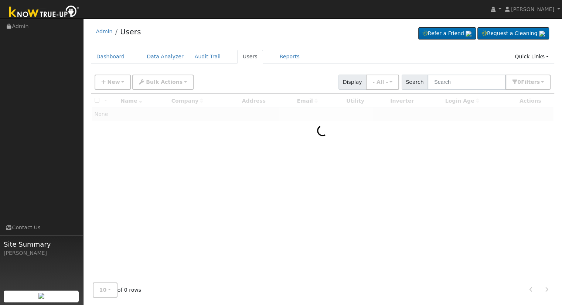  Describe the element at coordinates (105, 290) in the screenshot. I see `button: 10` at that location.